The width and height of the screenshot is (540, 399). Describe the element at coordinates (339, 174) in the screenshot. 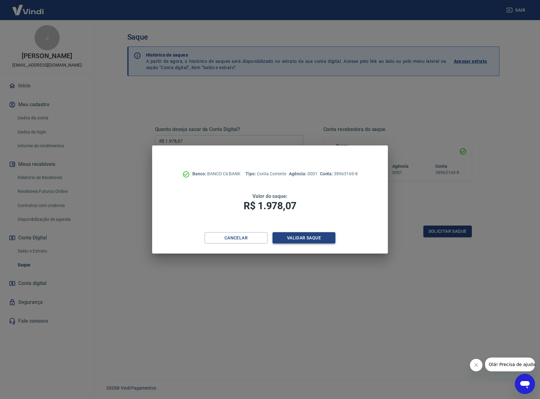

I see `p: 38963169-8` at that location.